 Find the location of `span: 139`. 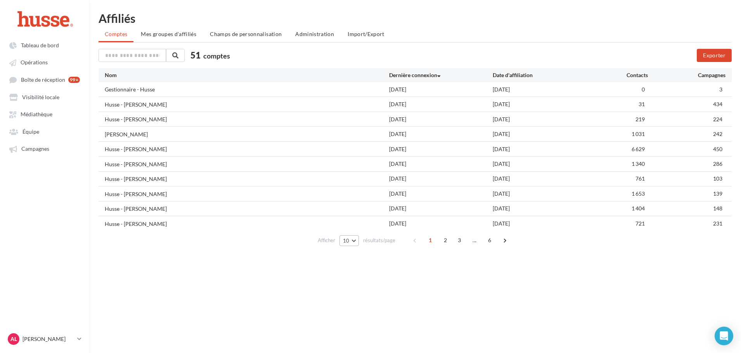

span: 139 is located at coordinates (717, 194).